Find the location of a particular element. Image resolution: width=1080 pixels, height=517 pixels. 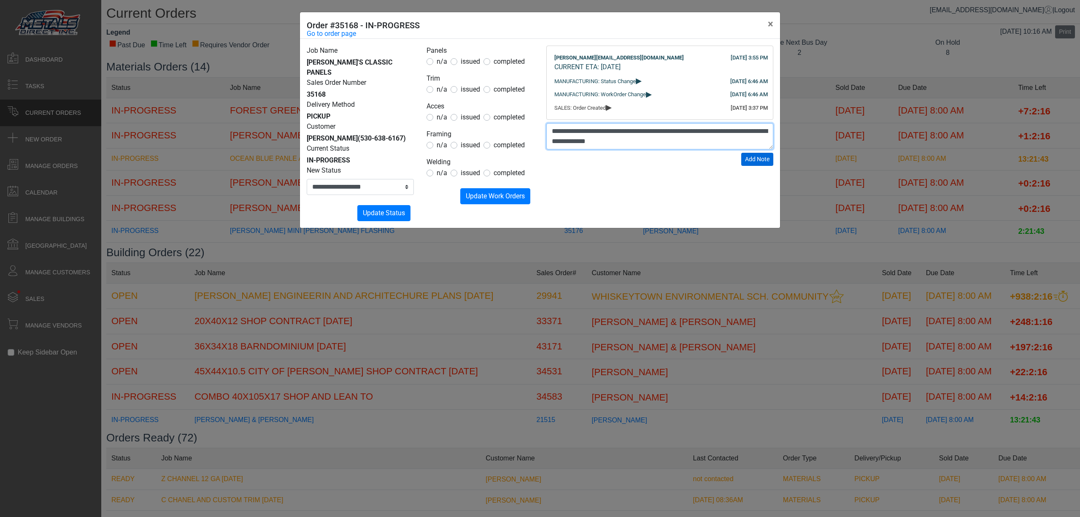

button: Update Status is located at coordinates (384, 213).